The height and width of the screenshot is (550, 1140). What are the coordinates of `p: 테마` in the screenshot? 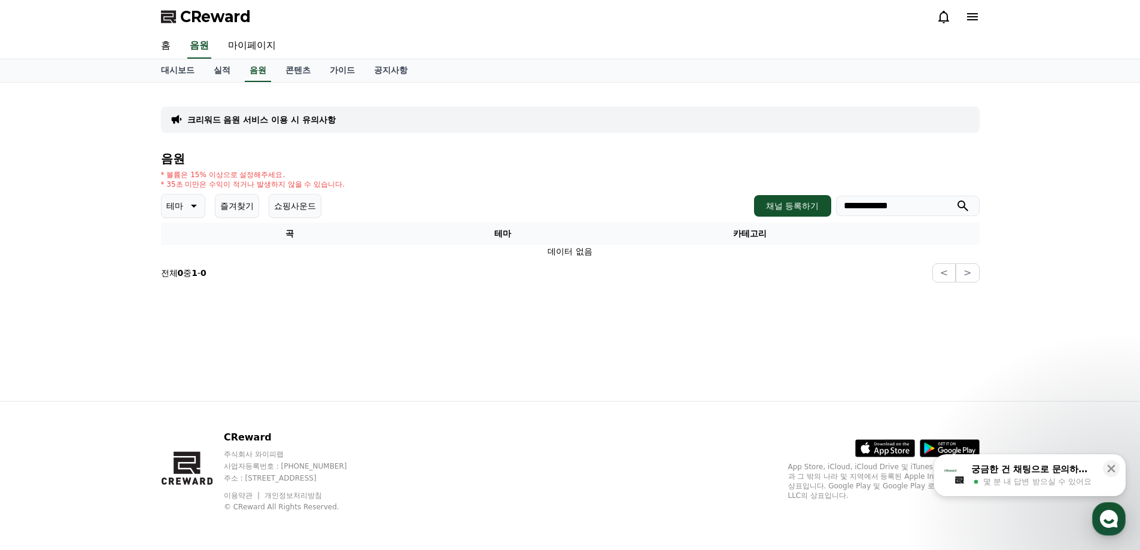 It's located at (175, 206).